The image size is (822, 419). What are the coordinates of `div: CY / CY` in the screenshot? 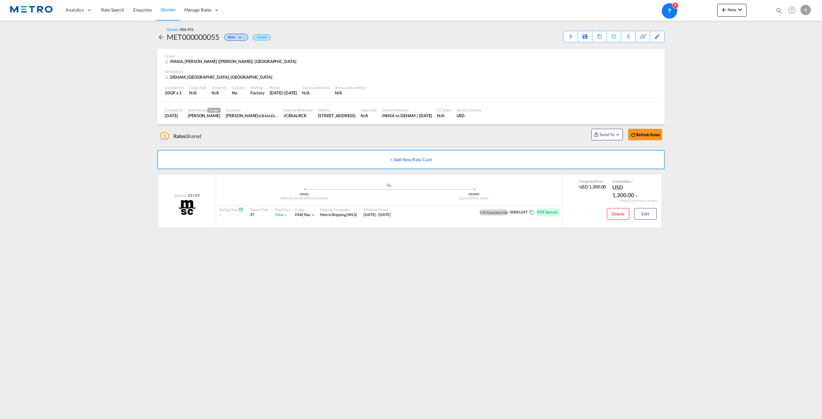 It's located at (193, 195).